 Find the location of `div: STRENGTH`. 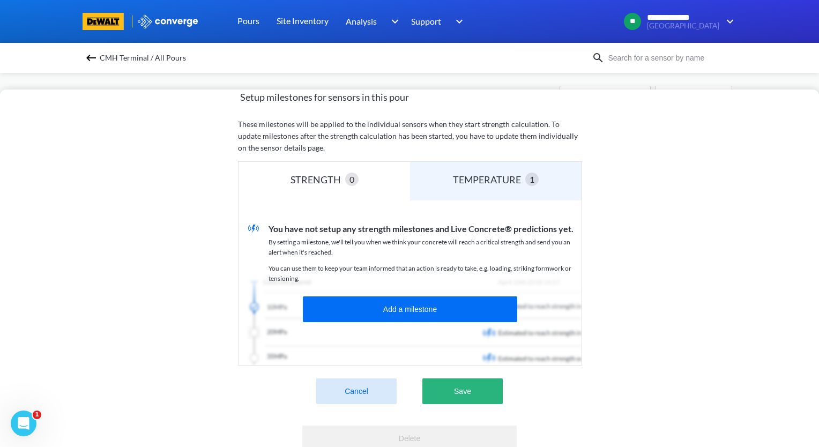

div: STRENGTH is located at coordinates (318, 180).